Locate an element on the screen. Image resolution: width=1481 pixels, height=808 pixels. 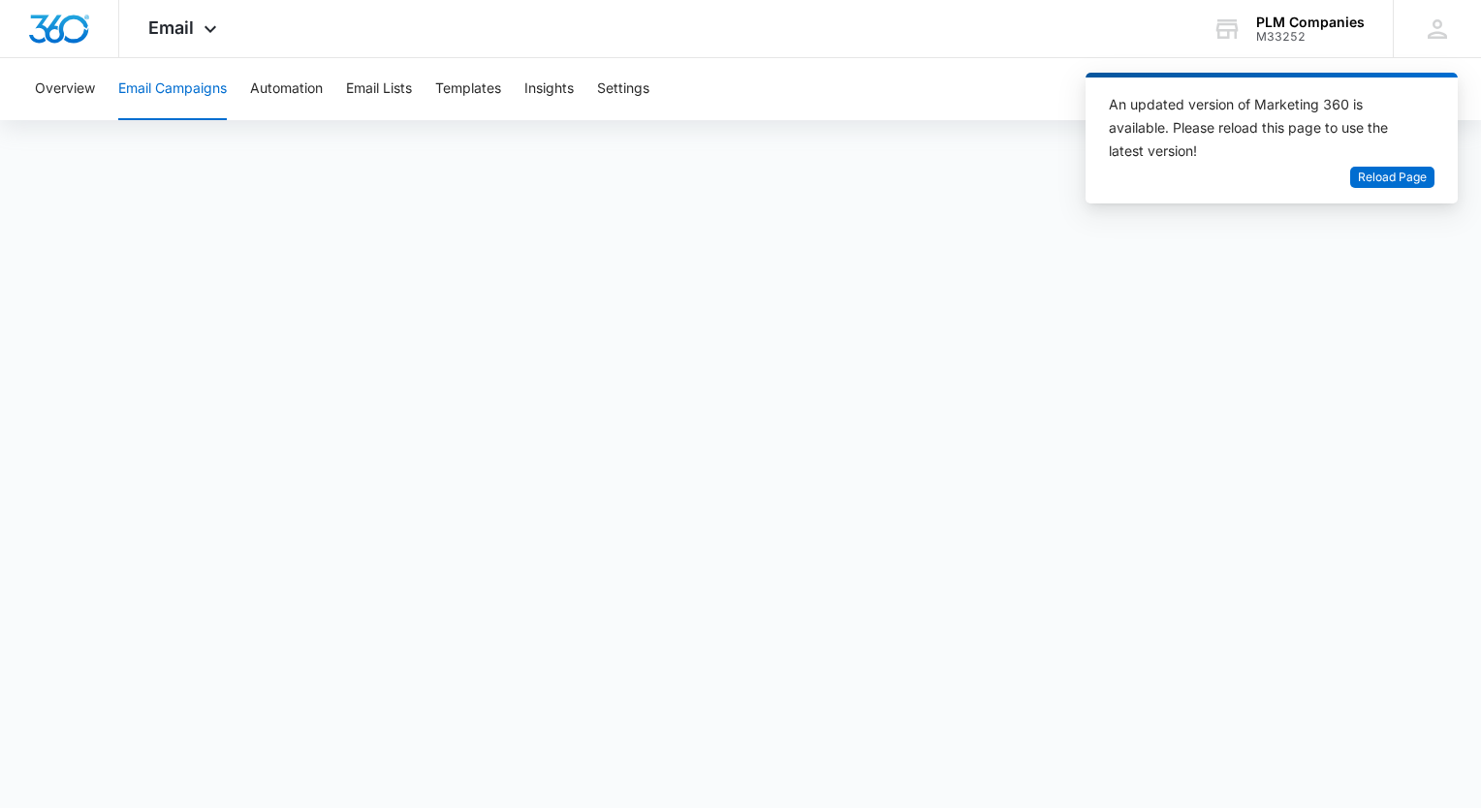
button: Email Lists is located at coordinates (379, 89).